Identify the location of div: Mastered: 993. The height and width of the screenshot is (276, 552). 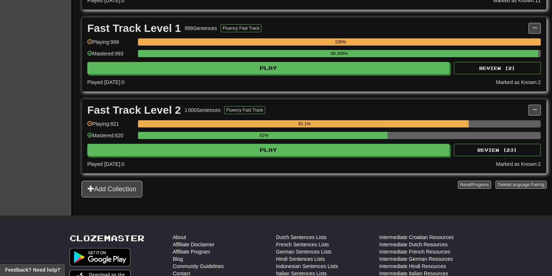
(111, 56).